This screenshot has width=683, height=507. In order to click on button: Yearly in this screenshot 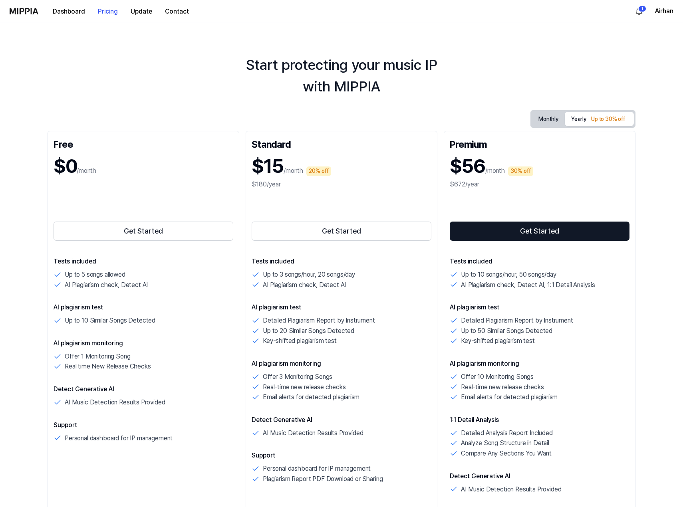, I will do `click(599, 119)`.